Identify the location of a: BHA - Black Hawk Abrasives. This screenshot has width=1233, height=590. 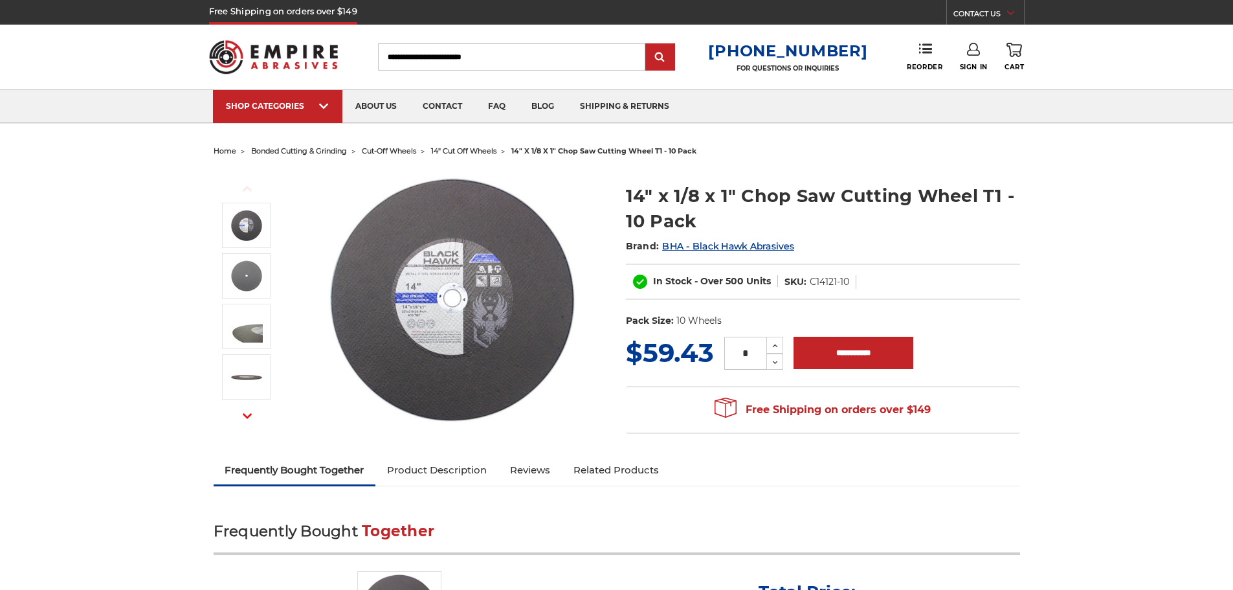
(728, 246).